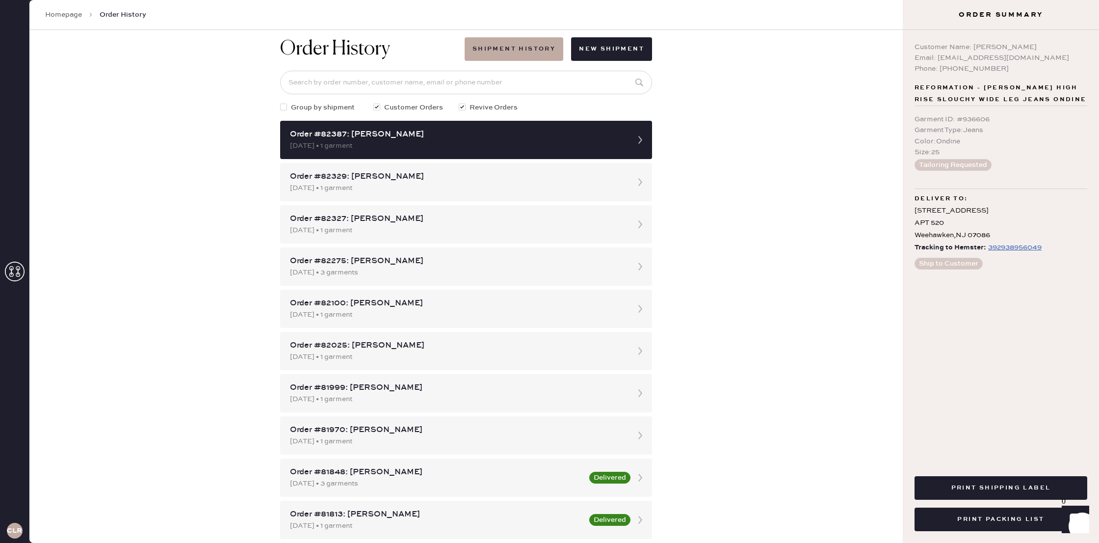  What do you see at coordinates (1001, 141) in the screenshot?
I see `div: Color : Ondine` at bounding box center [1001, 141].